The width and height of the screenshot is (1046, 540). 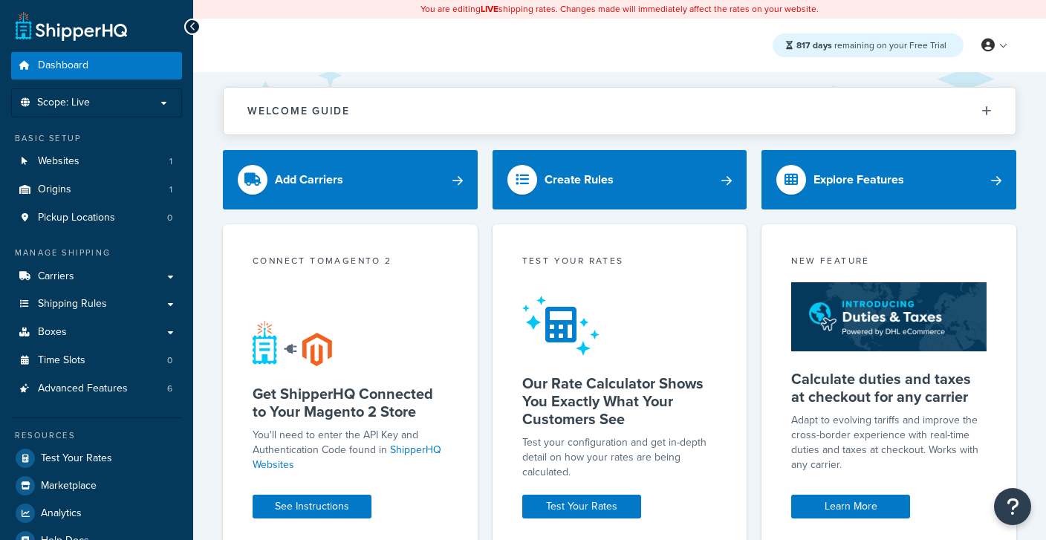 What do you see at coordinates (82, 388) in the screenshot?
I see `span: Advanced Features` at bounding box center [82, 388].